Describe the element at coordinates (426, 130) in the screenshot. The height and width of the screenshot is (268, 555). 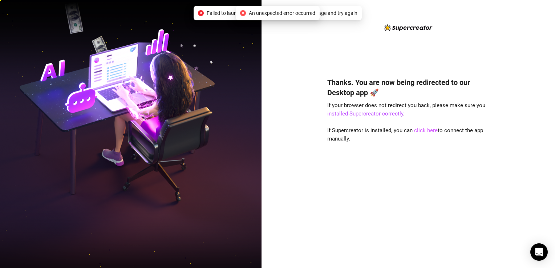
I see `a: click here` at that location.